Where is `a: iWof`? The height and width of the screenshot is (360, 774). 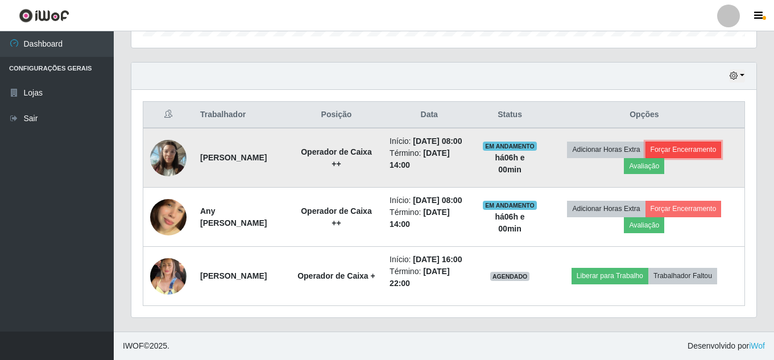
a: iWof is located at coordinates (756, 346).